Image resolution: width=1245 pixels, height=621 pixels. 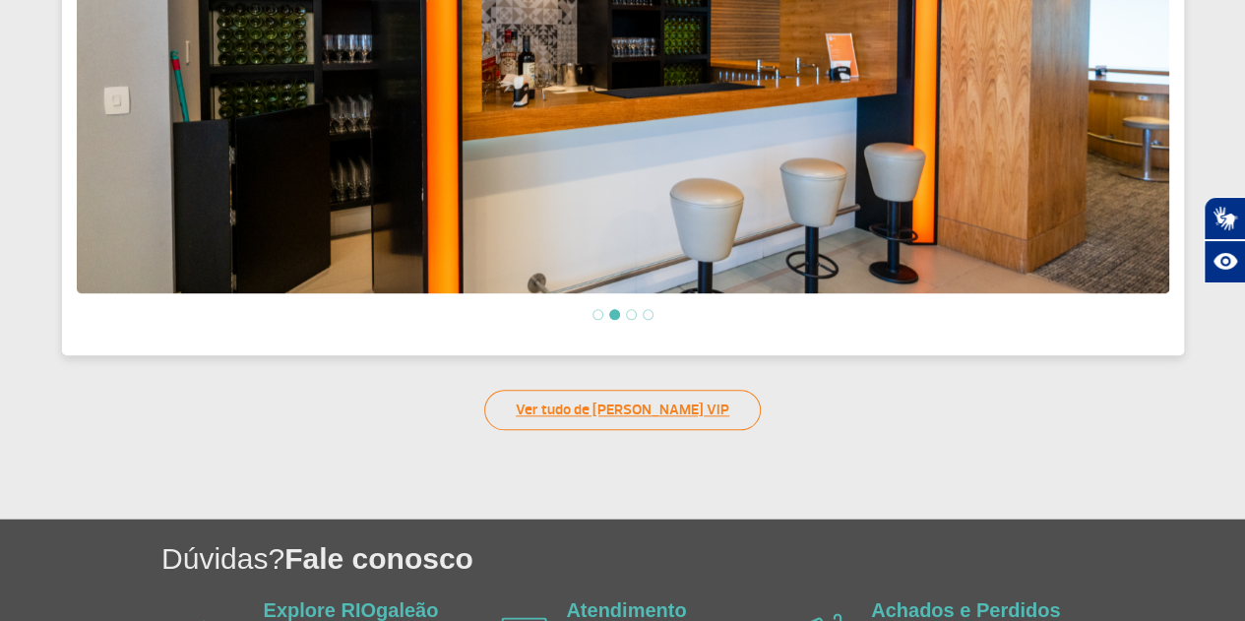 What do you see at coordinates (351, 610) in the screenshot?
I see `a: Explore RIOgaleão` at bounding box center [351, 610].